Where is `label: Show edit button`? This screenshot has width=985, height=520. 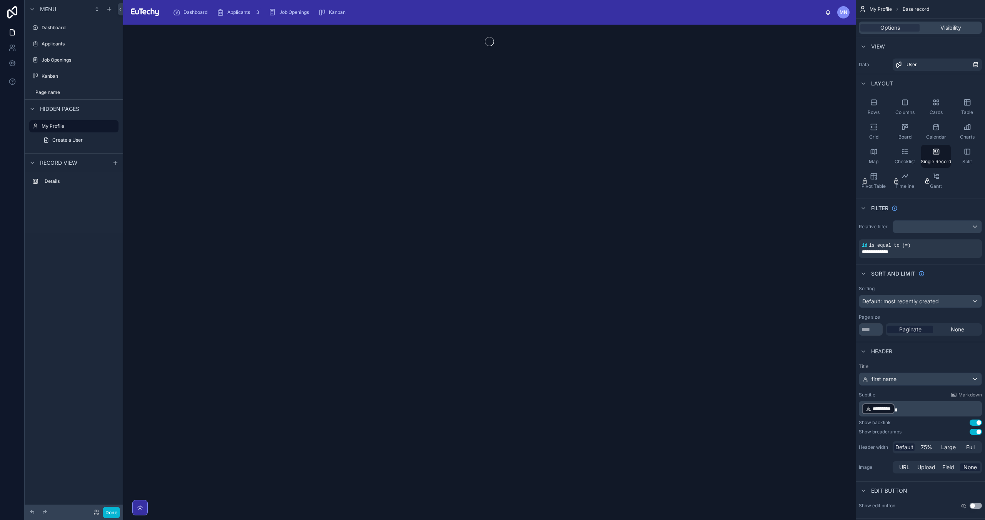
label: Show edit button is located at coordinates (877, 506).